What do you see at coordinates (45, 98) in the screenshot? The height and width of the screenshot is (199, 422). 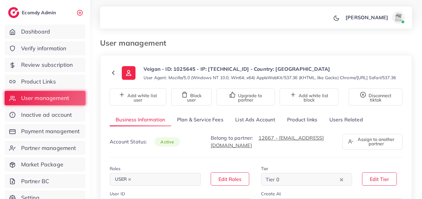 I see `span: User management` at bounding box center [45, 98].